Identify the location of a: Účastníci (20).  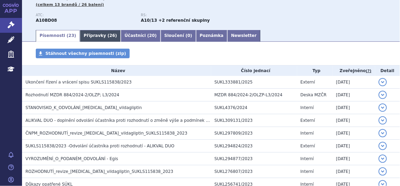
(141, 36).